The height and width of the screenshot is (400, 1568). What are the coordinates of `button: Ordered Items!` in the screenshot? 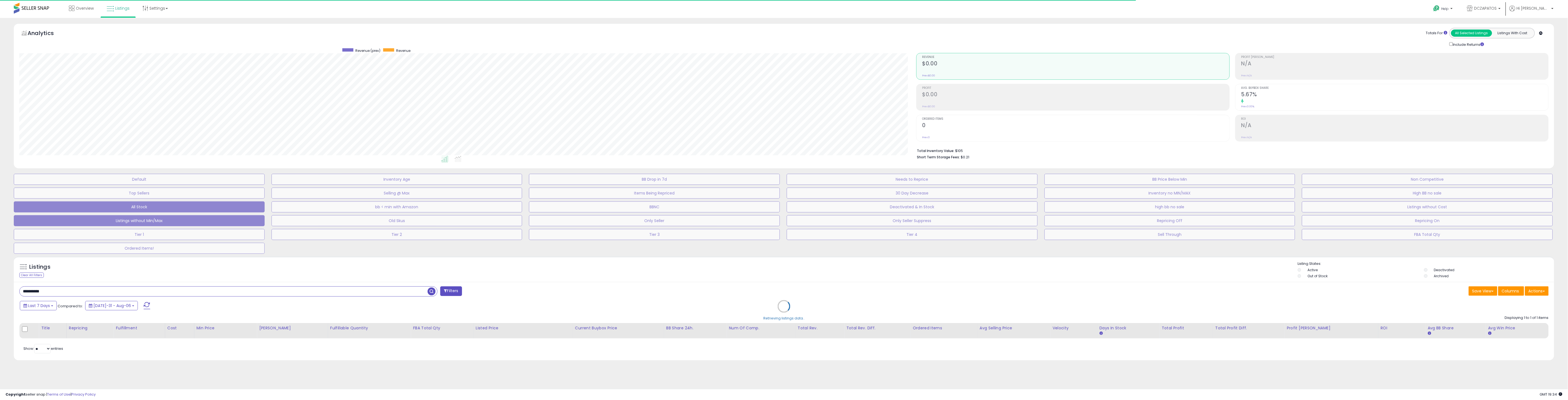 It's located at (139, 248).